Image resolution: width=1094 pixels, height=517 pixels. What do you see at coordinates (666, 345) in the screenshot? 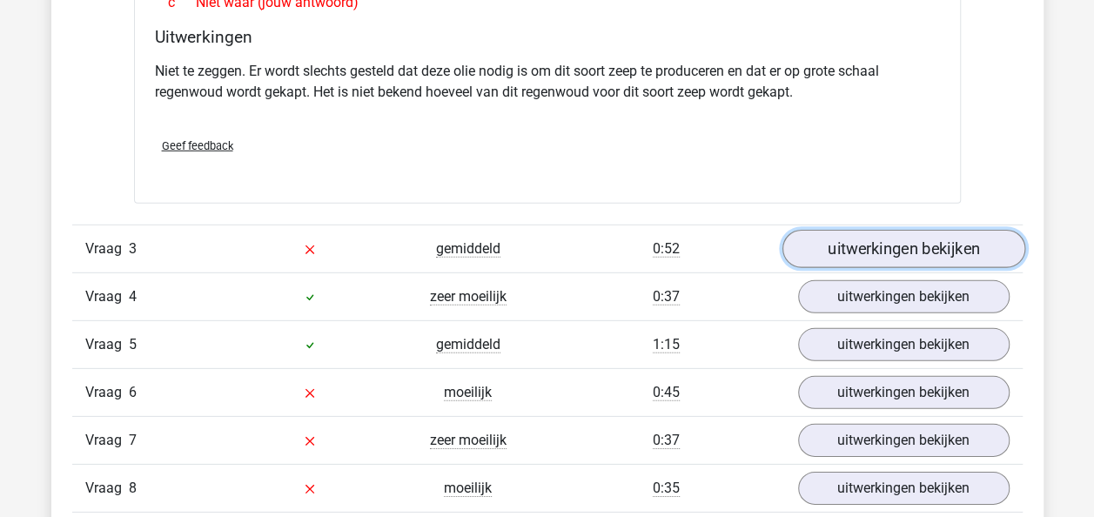
I see `span: 1:15` at bounding box center [666, 345].